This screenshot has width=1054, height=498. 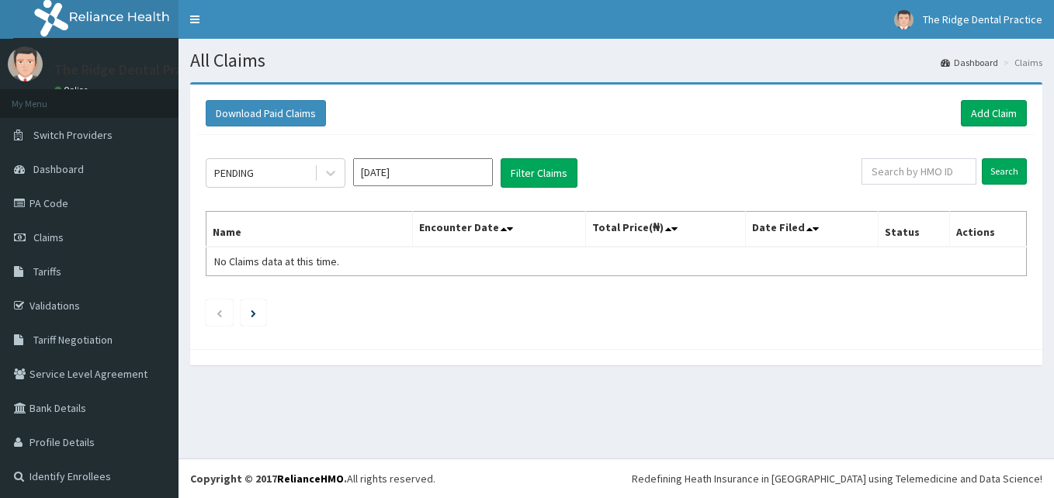 I want to click on h1: All Claims, so click(x=616, y=61).